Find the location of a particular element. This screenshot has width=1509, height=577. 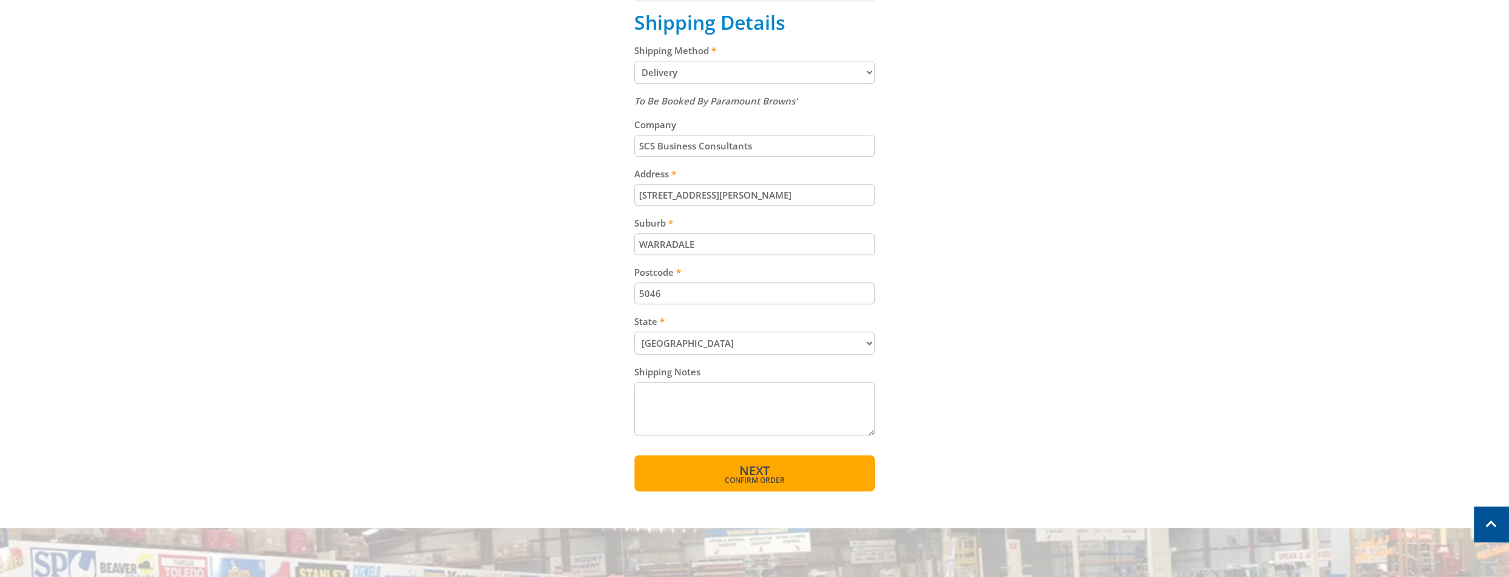

label: Company is located at coordinates (755, 125).